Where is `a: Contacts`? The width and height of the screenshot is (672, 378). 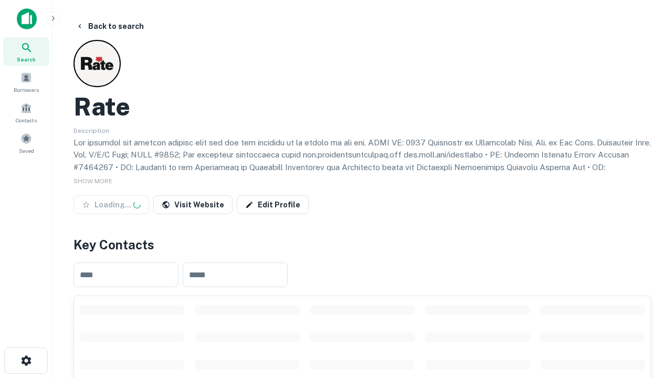
a: Contacts is located at coordinates (26, 112).